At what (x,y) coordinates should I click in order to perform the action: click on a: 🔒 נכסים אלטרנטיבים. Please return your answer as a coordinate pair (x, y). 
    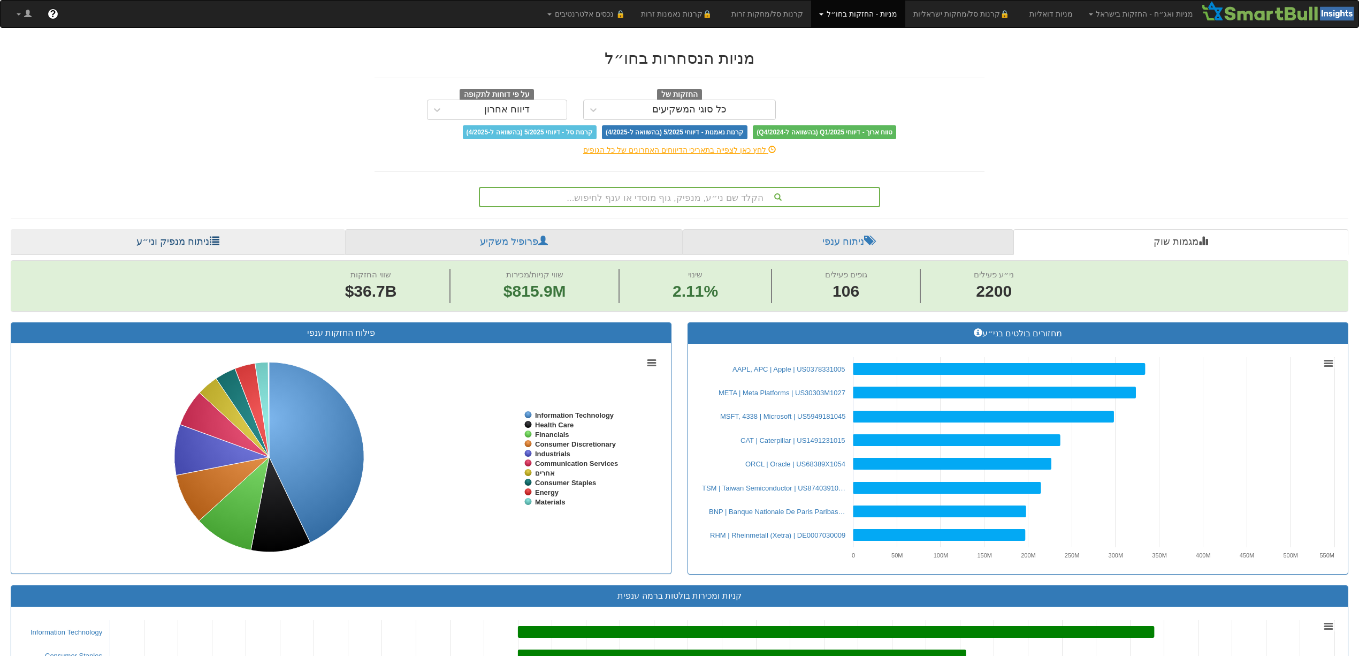
    Looking at the image, I should click on (586, 14).